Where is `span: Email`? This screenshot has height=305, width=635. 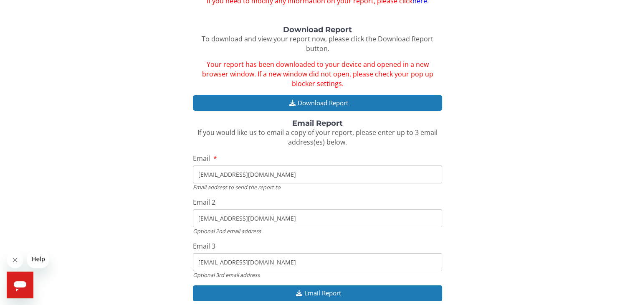
span: Email is located at coordinates (201, 158).